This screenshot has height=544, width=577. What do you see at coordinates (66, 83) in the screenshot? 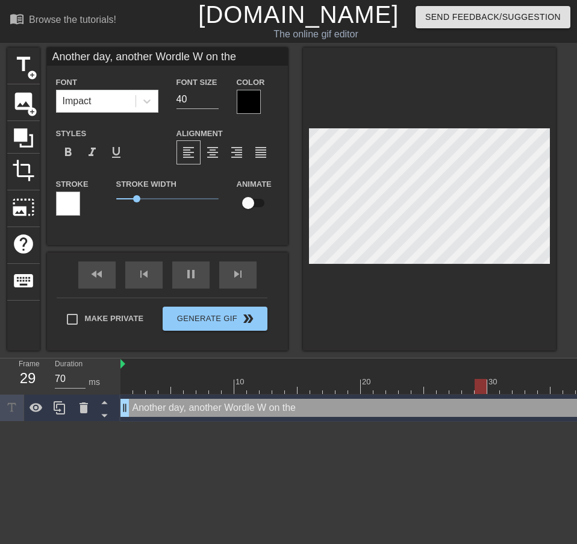
I see `label: Font` at bounding box center [66, 83].